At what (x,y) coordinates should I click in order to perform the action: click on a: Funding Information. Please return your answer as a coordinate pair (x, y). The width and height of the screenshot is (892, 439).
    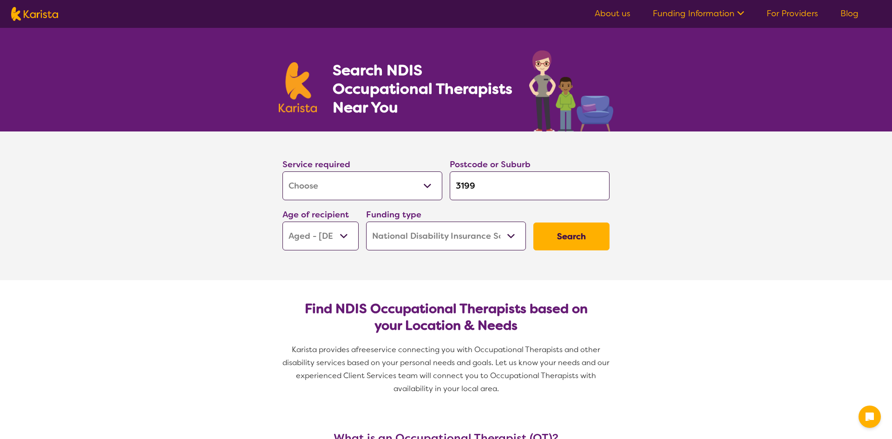
    Looking at the image, I should click on (698, 13).